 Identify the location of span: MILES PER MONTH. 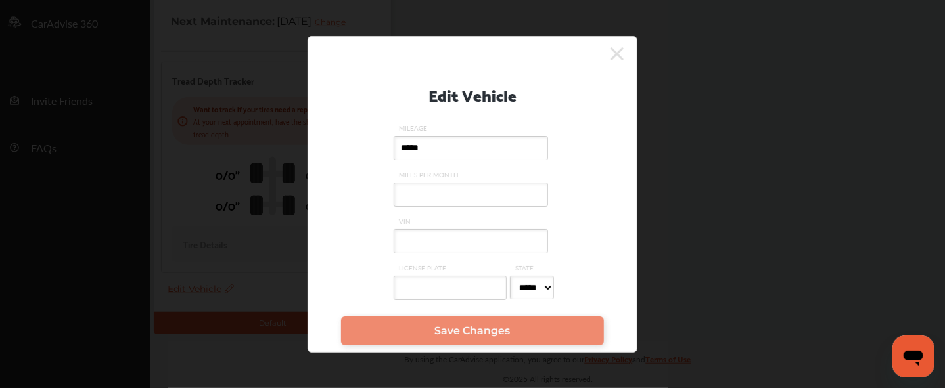
(473, 175).